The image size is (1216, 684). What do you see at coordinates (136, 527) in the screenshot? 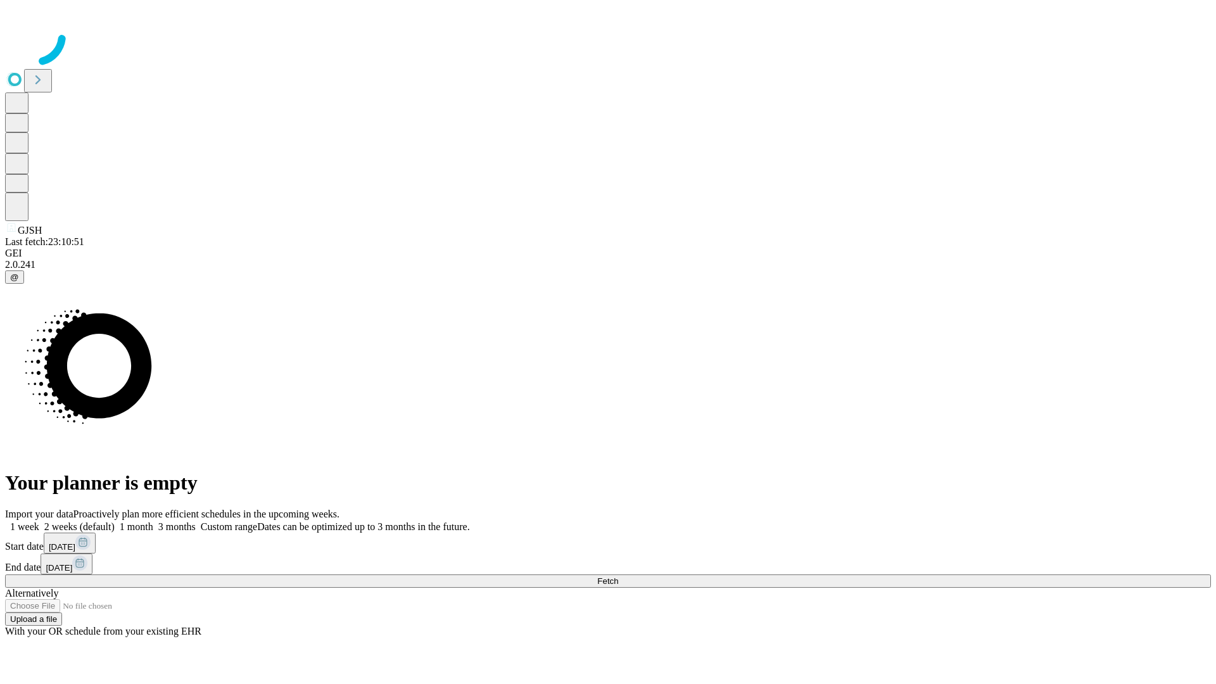
I see `span: 1 month` at bounding box center [136, 527].